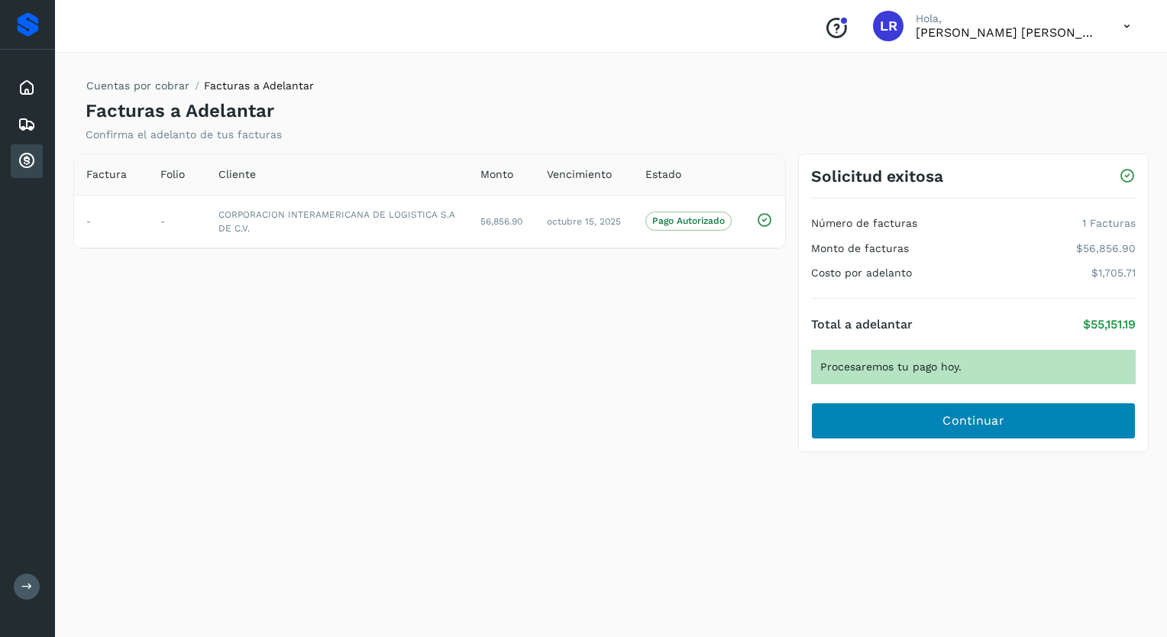 The width and height of the screenshot is (1167, 637). I want to click on p: Confirma el adelanto de tus facturas, so click(183, 134).